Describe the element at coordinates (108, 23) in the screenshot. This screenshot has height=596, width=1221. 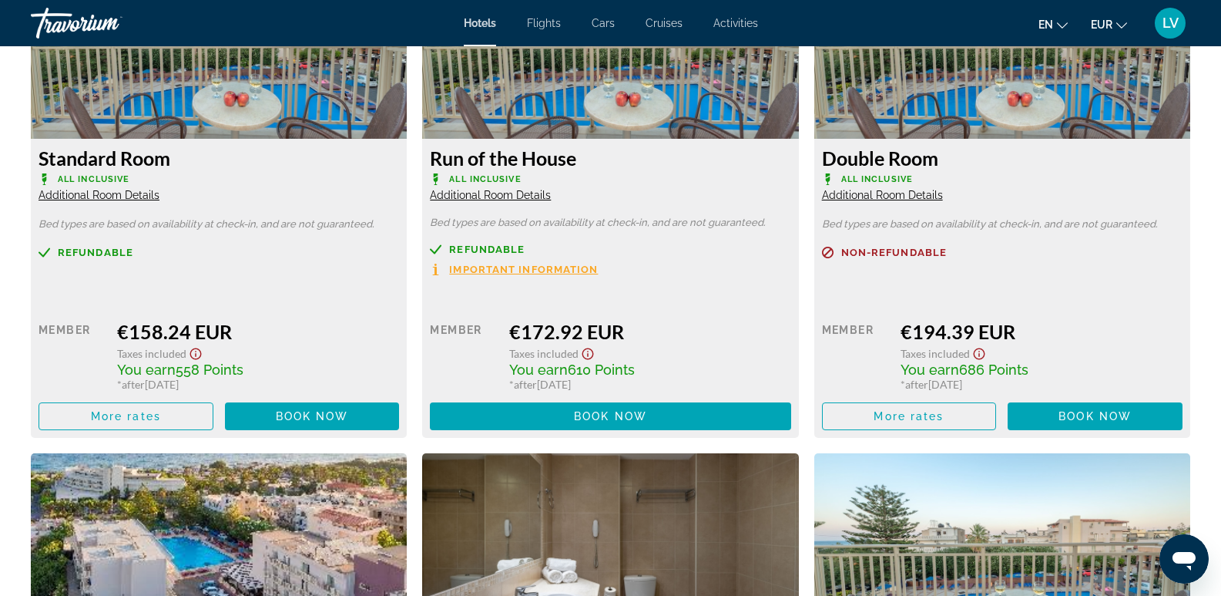
I see `a: Travorium` at that location.